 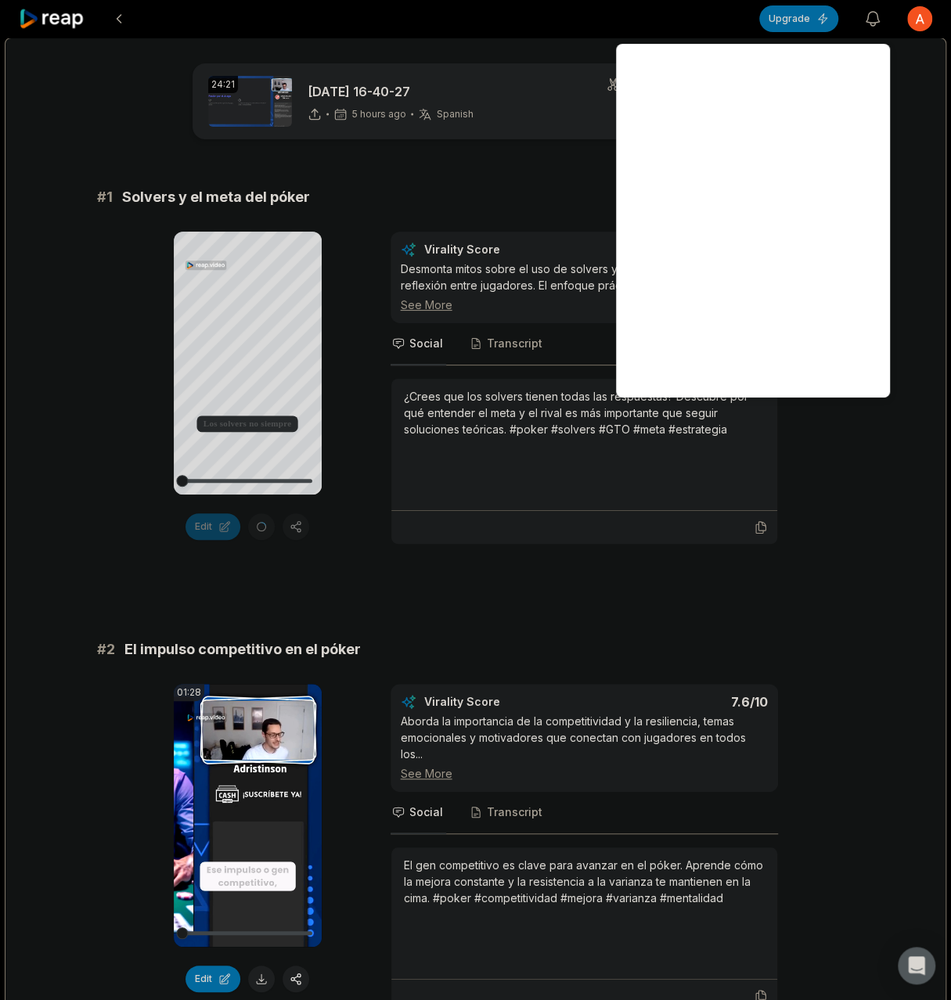 I want to click on div: 7.6 /10, so click(x=683, y=702).